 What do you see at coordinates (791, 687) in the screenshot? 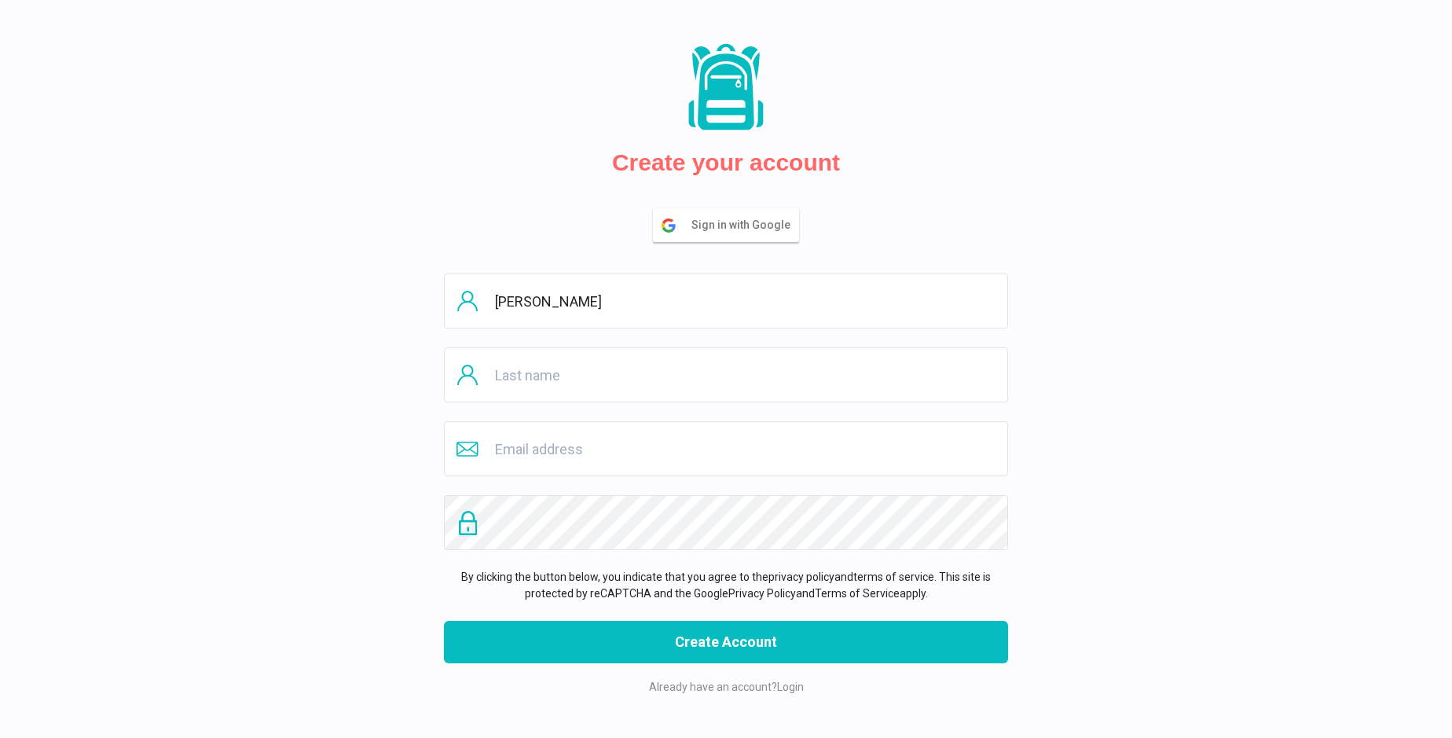
I see `a: Login` at bounding box center [791, 687].